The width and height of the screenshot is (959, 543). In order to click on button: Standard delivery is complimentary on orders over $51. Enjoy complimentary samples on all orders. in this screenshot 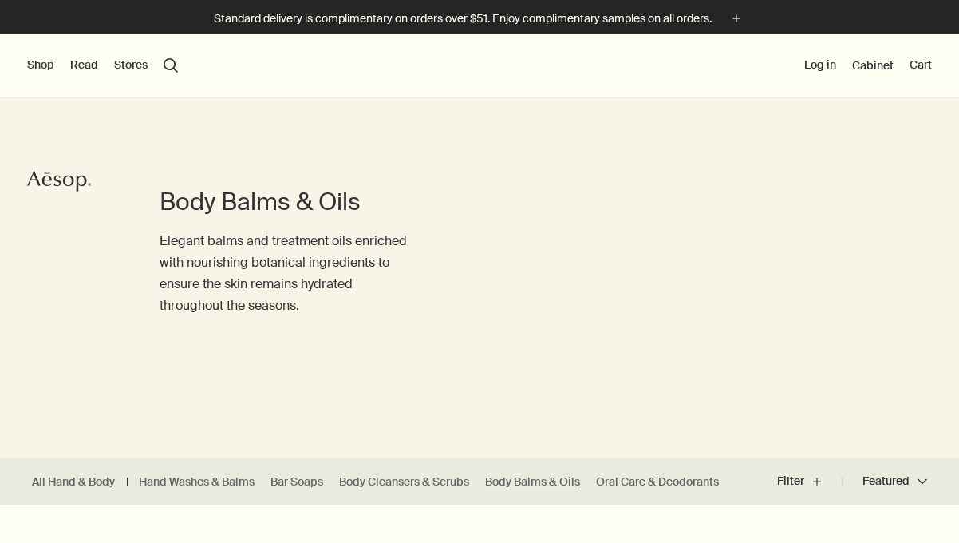, I will do `click(480, 18)`.